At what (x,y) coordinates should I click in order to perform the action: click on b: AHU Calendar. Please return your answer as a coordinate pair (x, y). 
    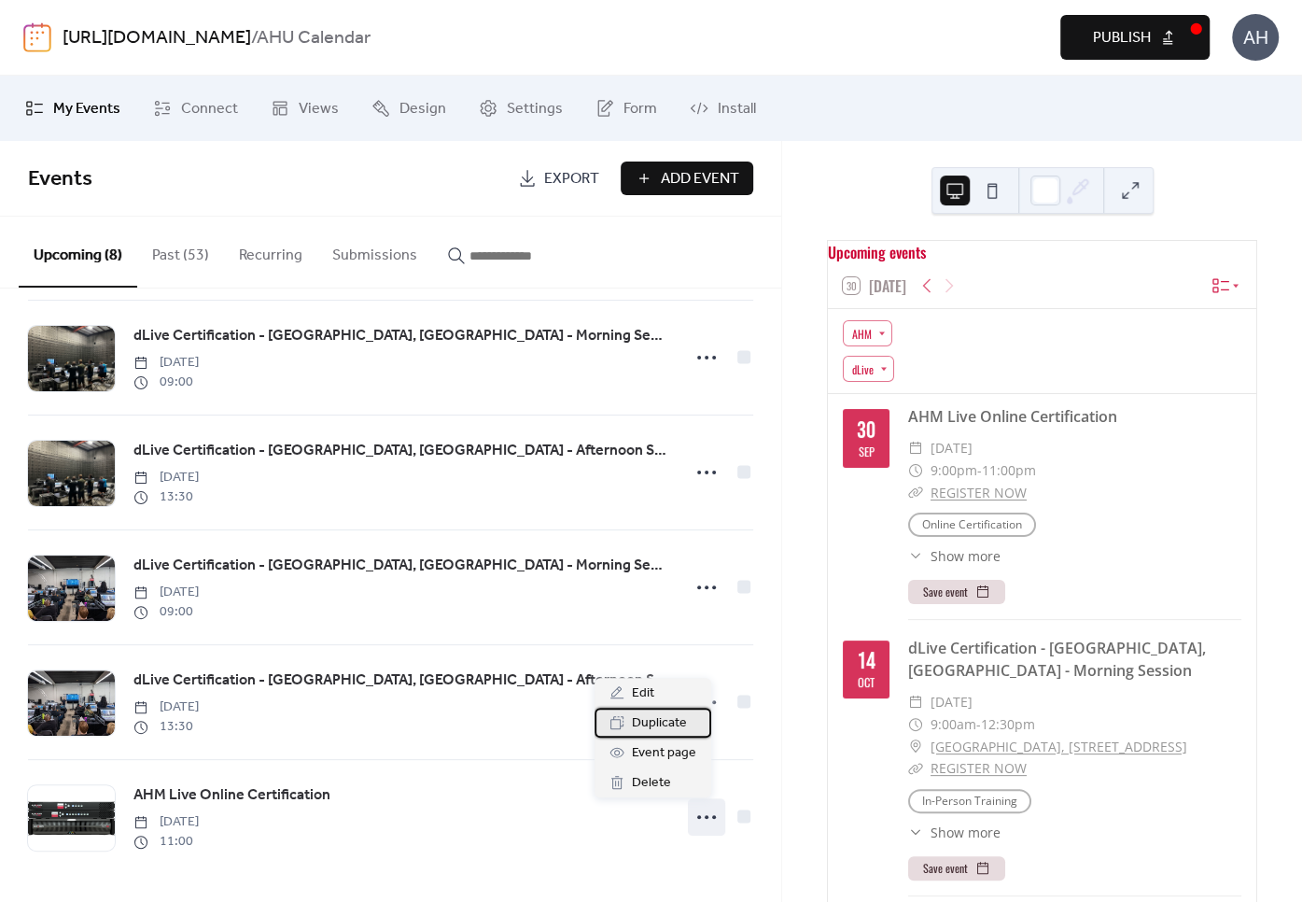
    Looking at the image, I should click on (314, 38).